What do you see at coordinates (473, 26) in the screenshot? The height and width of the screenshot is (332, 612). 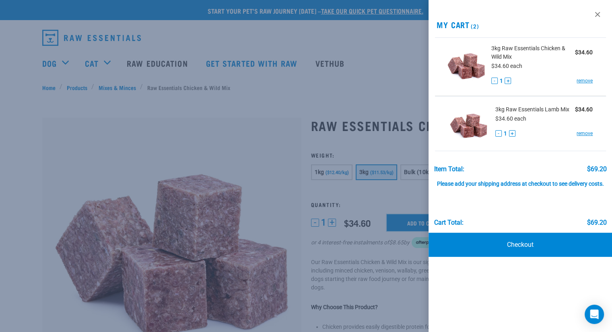 I see `span: (2)` at bounding box center [473, 26].